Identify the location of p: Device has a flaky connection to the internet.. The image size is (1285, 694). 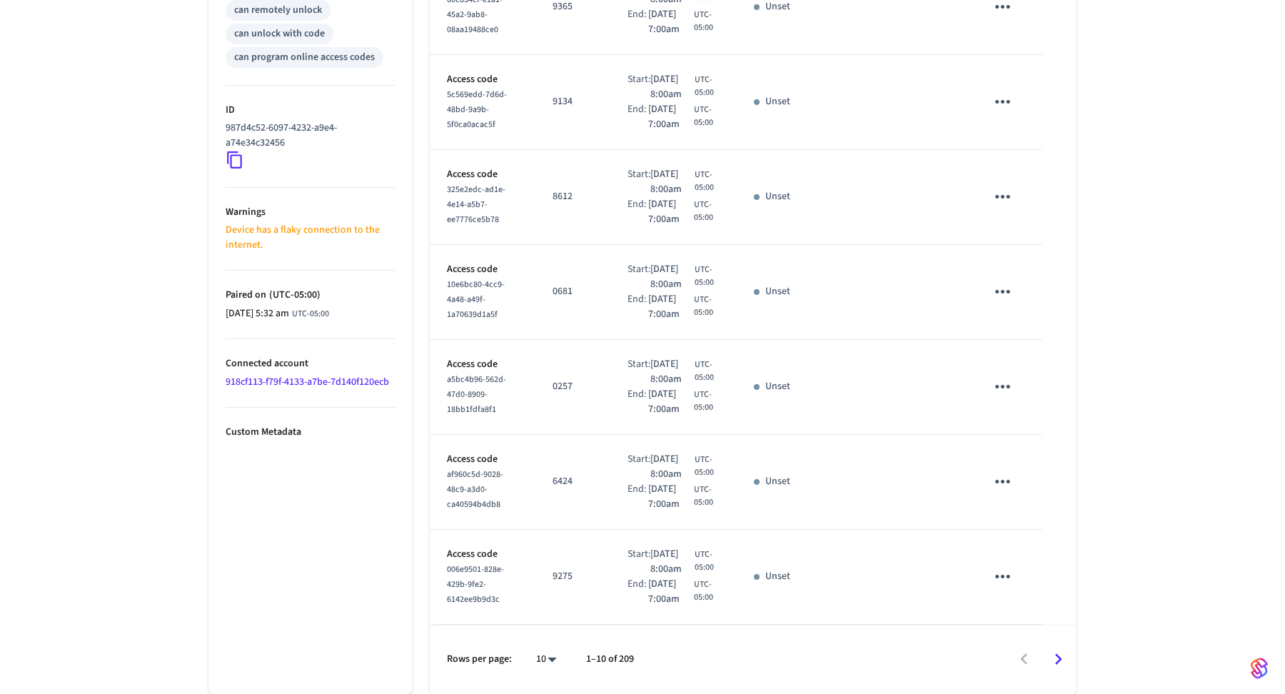
(311, 238).